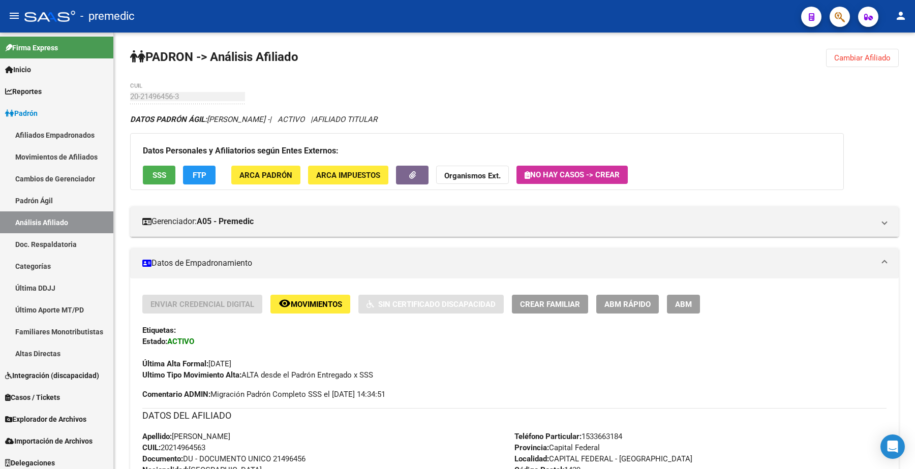 The width and height of the screenshot is (915, 469). Describe the element at coordinates (348, 175) in the screenshot. I see `span: ARCA Impuestos` at that location.